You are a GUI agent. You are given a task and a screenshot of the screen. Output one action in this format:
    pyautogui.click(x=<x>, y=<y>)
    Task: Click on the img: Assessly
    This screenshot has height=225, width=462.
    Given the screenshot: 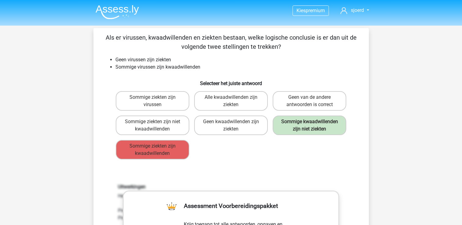 What is the action you would take?
    pyautogui.click(x=117, y=12)
    